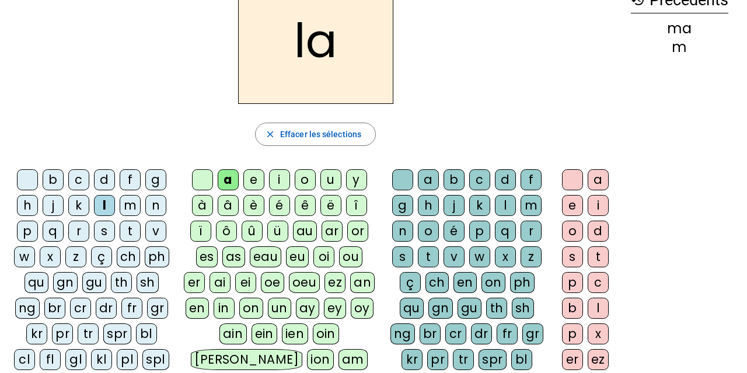 Image resolution: width=747 pixels, height=373 pixels. I want to click on div: h, so click(27, 205).